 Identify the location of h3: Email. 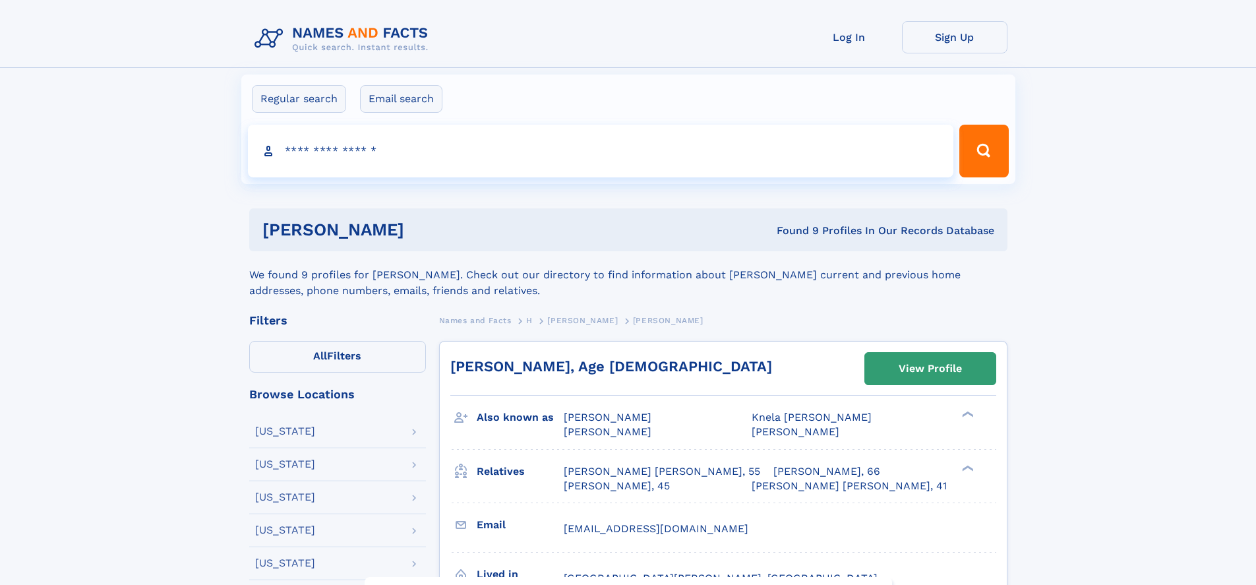
(520, 525).